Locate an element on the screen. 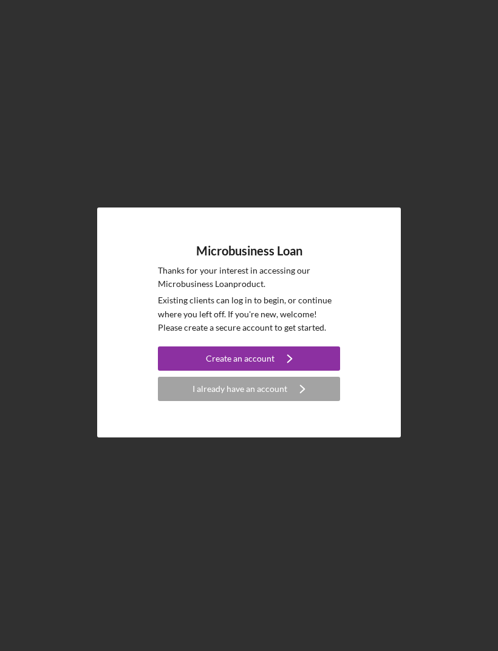  a: I already have an account is located at coordinates (249, 389).